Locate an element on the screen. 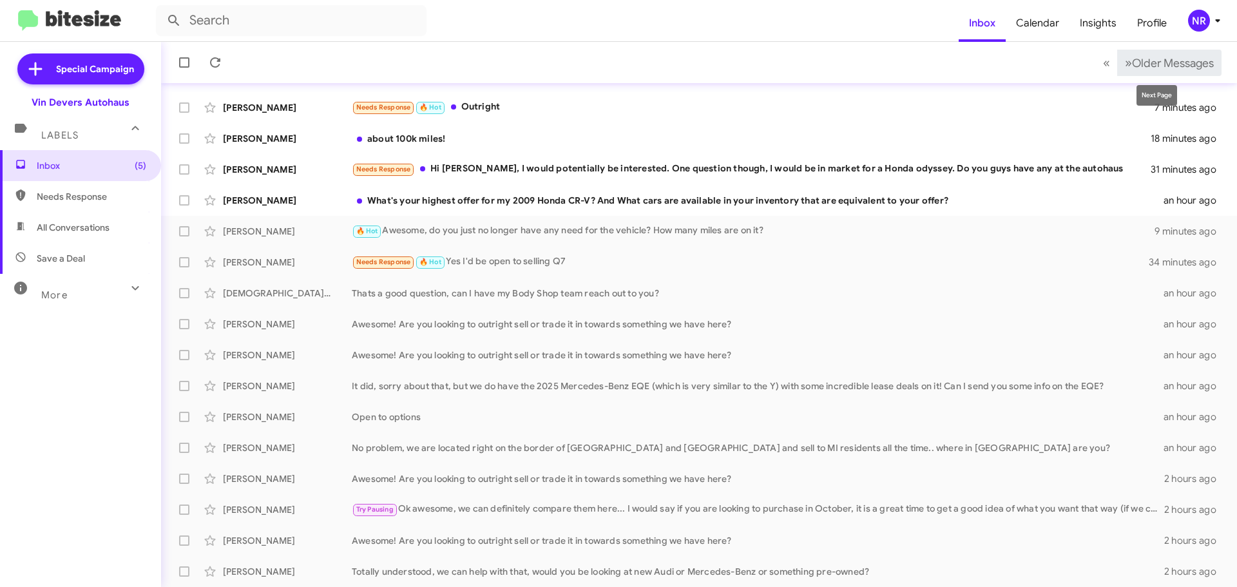 The height and width of the screenshot is (587, 1237). div: 9 minutes ago is located at coordinates (1191, 231).